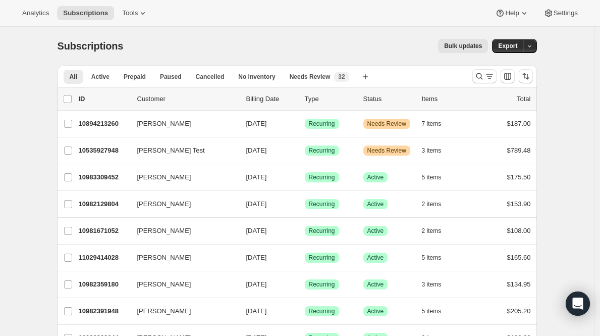 This screenshot has height=336, width=600. I want to click on div: IDCustomerBilling DateTypeStatusItemsTotal, so click(305, 99).